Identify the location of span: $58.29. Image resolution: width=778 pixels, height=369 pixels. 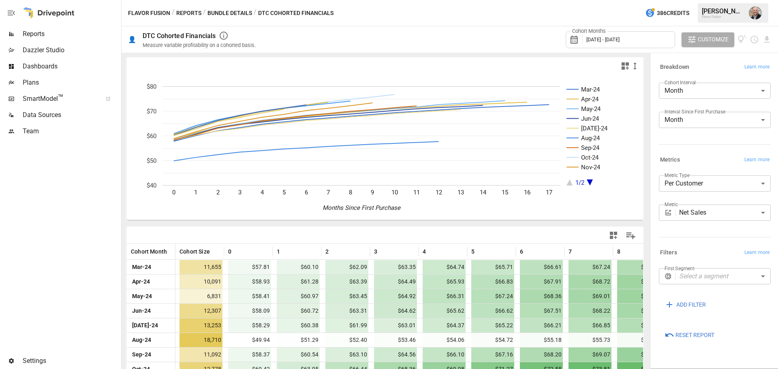
(250, 326).